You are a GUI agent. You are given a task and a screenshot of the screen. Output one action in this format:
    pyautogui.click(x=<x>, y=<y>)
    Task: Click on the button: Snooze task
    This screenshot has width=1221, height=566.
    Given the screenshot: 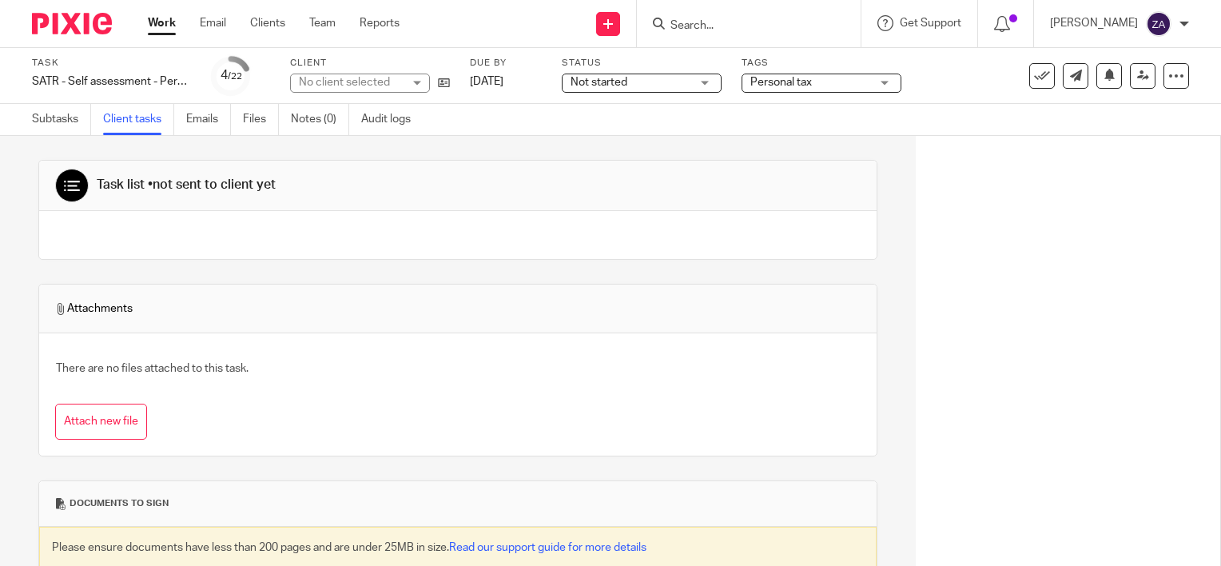 What is the action you would take?
    pyautogui.click(x=1109, y=76)
    